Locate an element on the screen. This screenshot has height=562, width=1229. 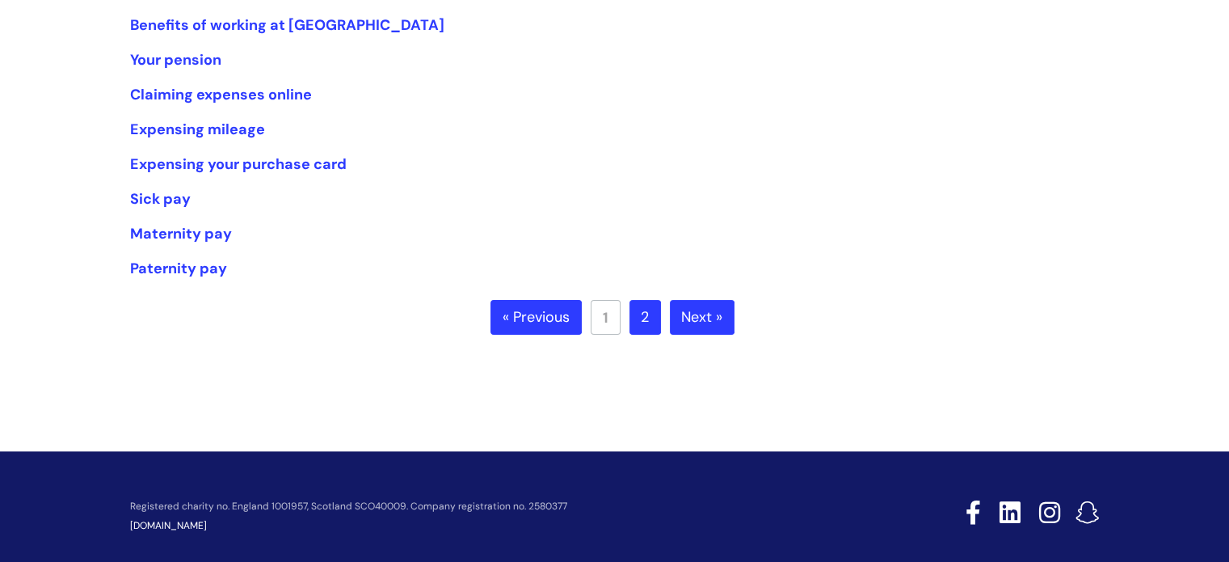
a: « Previous is located at coordinates (536, 318).